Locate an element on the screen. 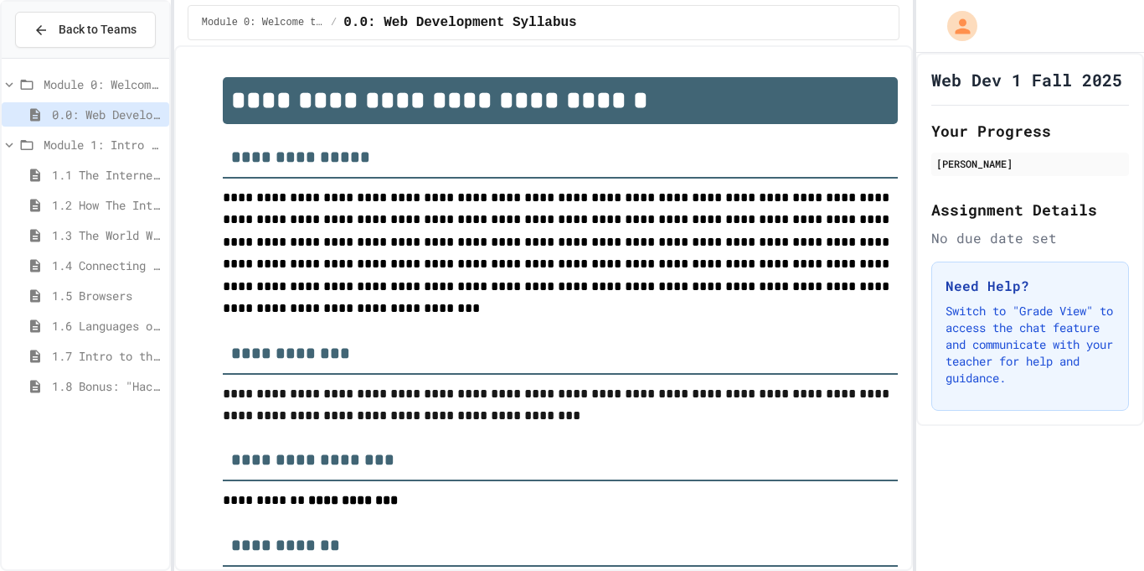 The image size is (1144, 571). span: 1.5 Browsers is located at coordinates (107, 295).